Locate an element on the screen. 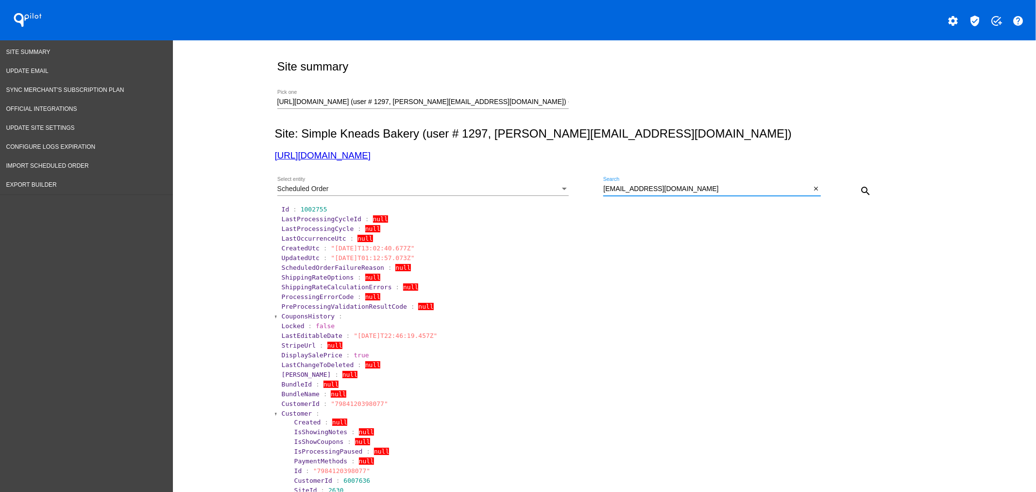  mat-icon: help is located at coordinates (1018, 21).